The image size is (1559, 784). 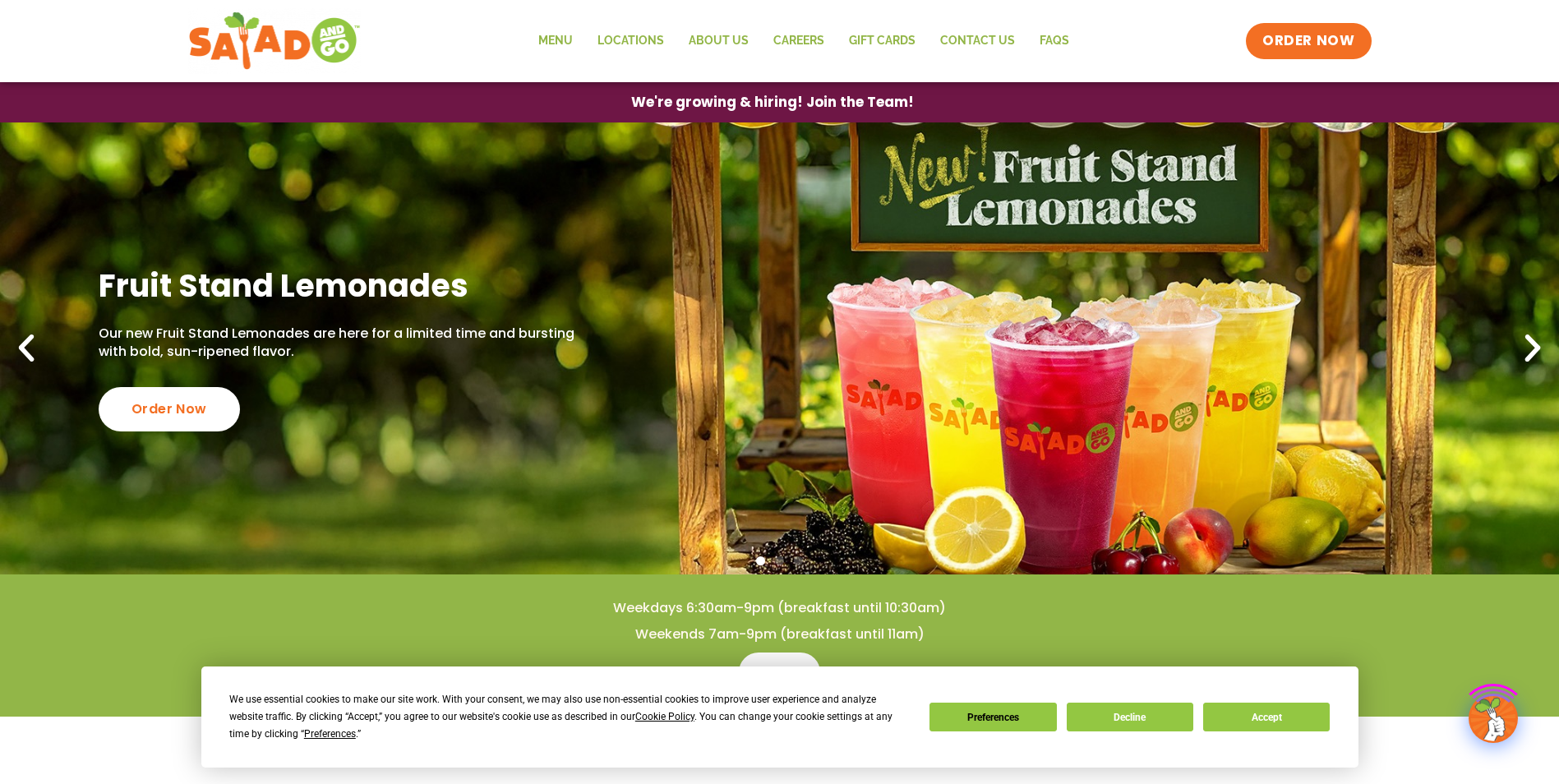 I want to click on button: Decline, so click(x=1130, y=717).